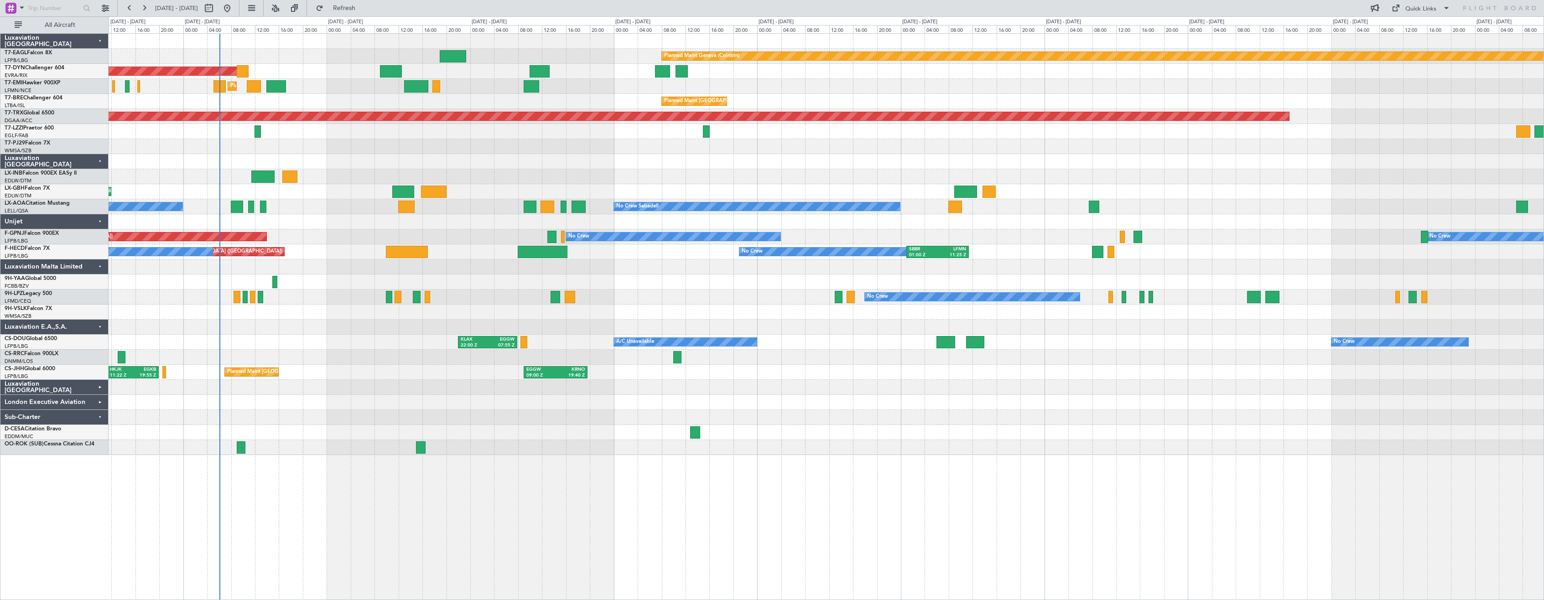 Image resolution: width=1544 pixels, height=600 pixels. Describe the element at coordinates (501, 340) in the screenshot. I see `div: EGGW` at that location.